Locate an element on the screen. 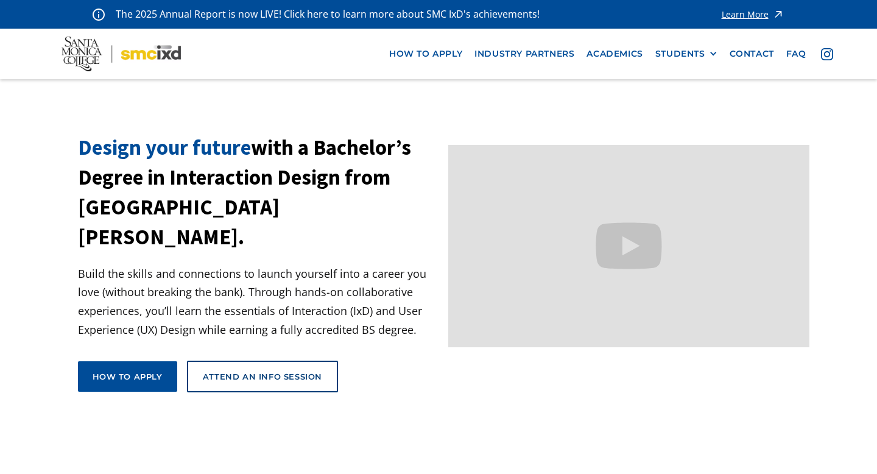 This screenshot has height=474, width=877. a: contact is located at coordinates (751, 54).